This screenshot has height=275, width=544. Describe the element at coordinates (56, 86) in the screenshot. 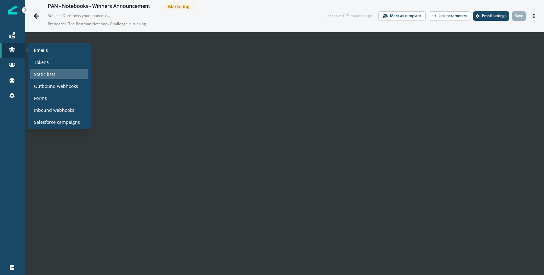

I see `p: Outbound webhooks` at that location.